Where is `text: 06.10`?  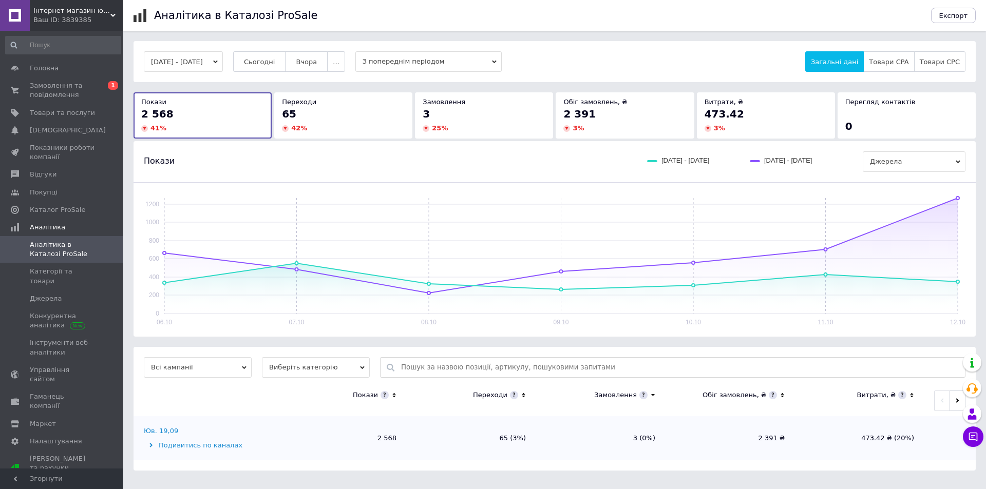 text: 06.10 is located at coordinates (164, 323).